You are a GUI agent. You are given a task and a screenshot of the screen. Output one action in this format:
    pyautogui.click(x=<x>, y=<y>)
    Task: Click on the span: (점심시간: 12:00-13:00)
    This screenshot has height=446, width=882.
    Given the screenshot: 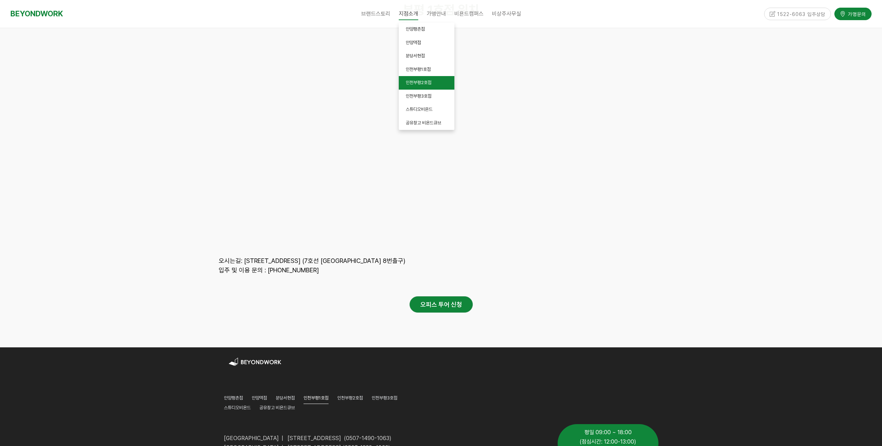 What is the action you would take?
    pyautogui.click(x=607, y=442)
    